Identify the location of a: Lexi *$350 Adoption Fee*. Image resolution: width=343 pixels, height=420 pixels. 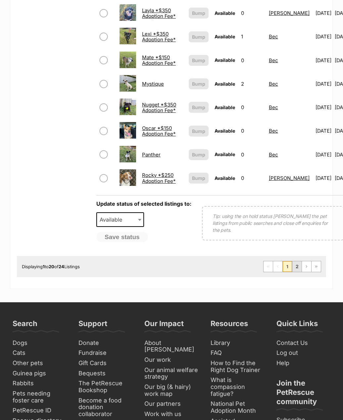
(159, 37).